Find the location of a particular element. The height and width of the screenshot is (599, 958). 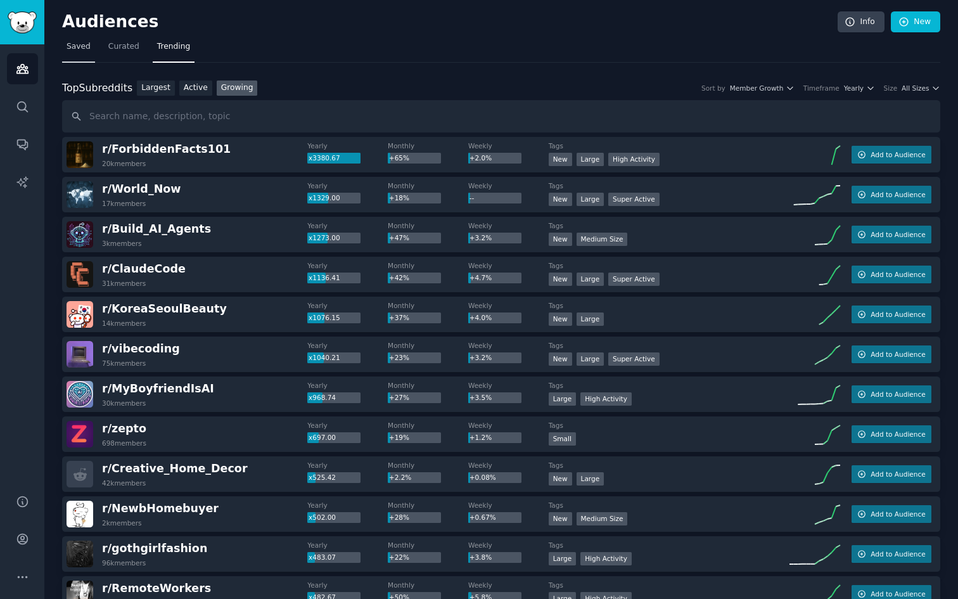

div: Small is located at coordinates (562, 439).